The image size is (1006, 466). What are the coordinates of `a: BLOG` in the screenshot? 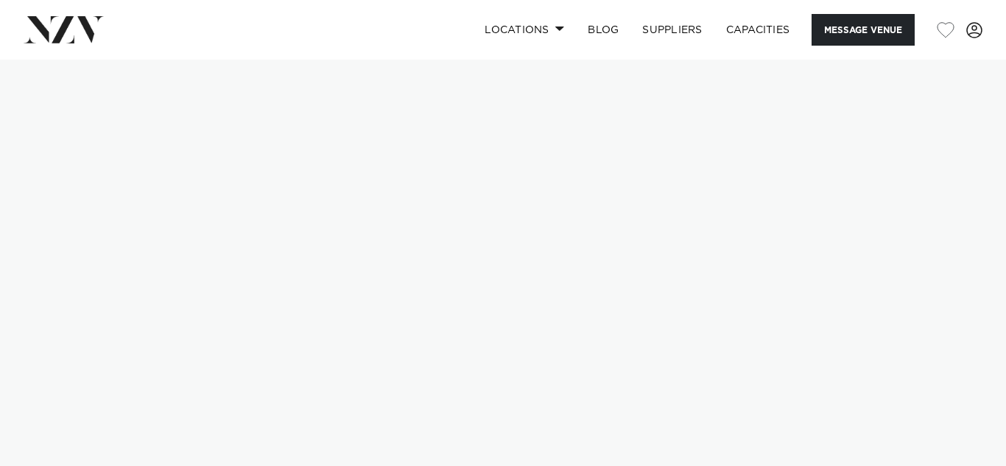 It's located at (603, 29).